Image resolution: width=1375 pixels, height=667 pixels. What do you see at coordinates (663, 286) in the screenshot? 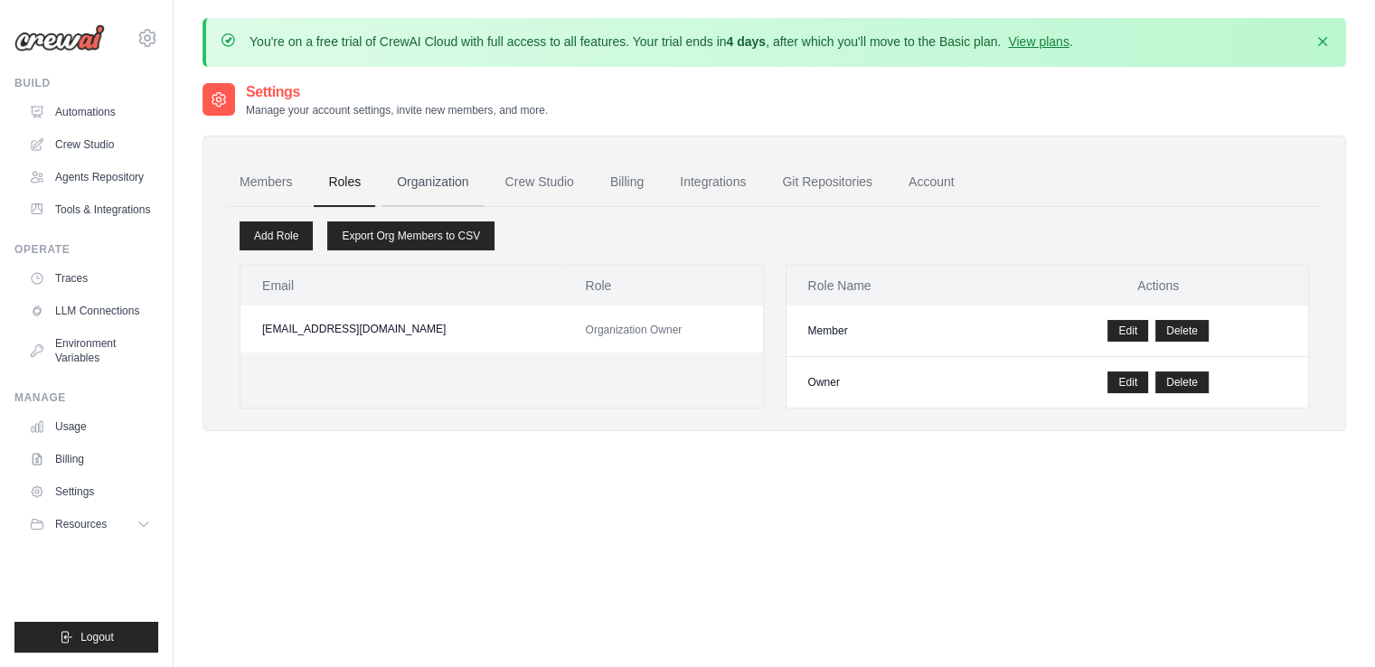
I see `th: Role` at bounding box center [663, 286].